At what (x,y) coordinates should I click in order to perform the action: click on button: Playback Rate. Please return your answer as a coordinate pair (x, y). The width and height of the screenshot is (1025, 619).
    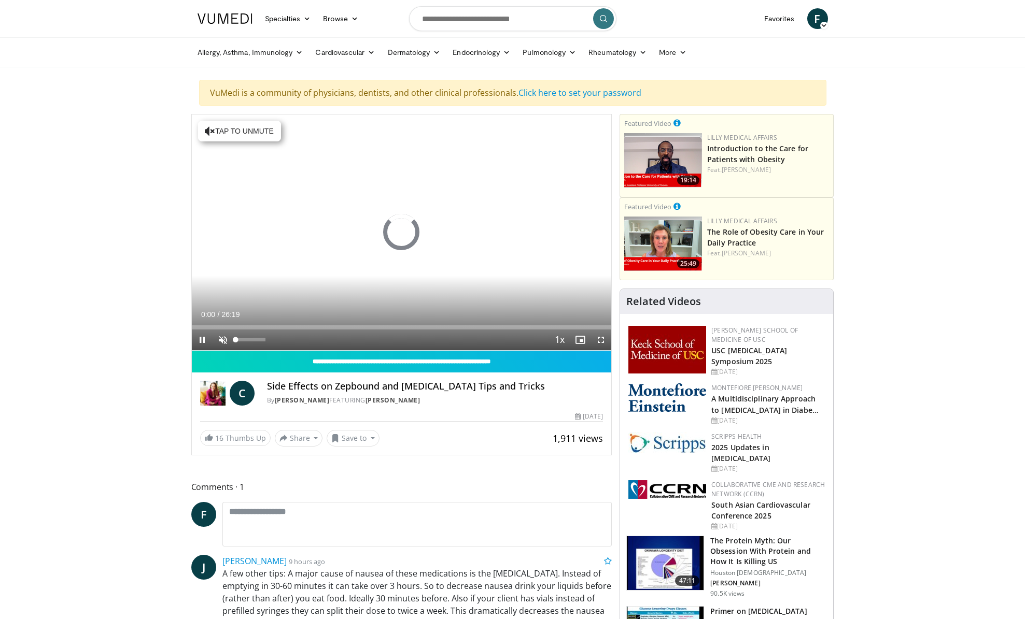
    Looking at the image, I should click on (559, 340).